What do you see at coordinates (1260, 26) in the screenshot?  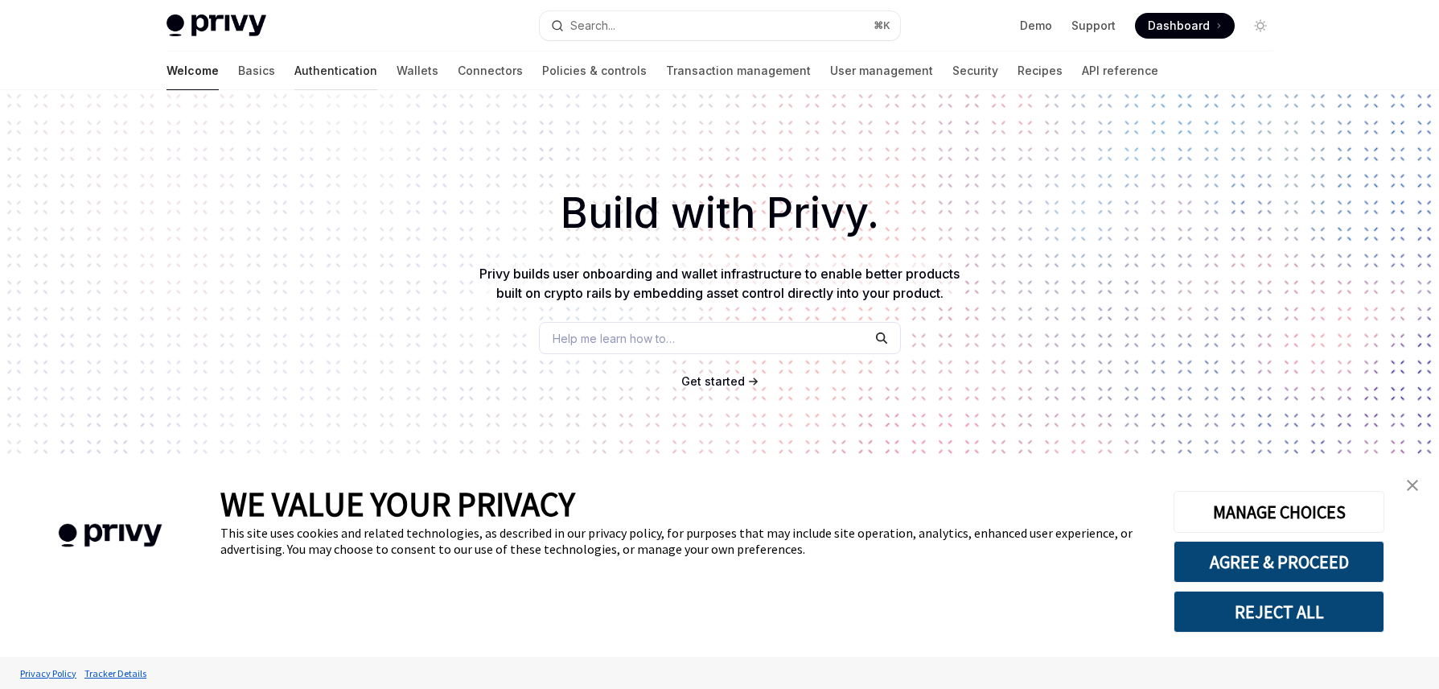 I see `button: Toggle dark mode` at bounding box center [1260, 26].